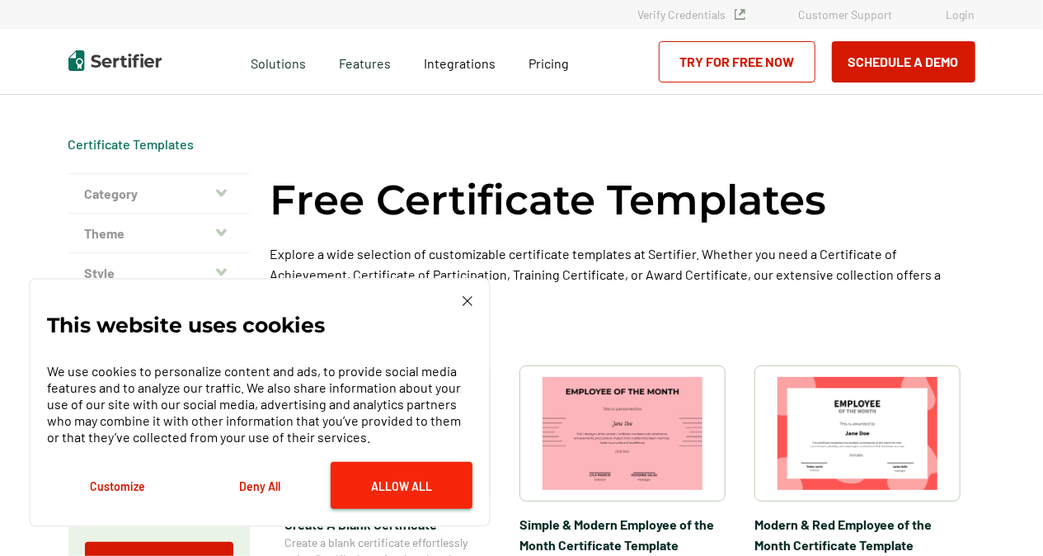 This screenshot has height=556, width=1043. Describe the element at coordinates (278, 61) in the screenshot. I see `span: Solutions` at that location.